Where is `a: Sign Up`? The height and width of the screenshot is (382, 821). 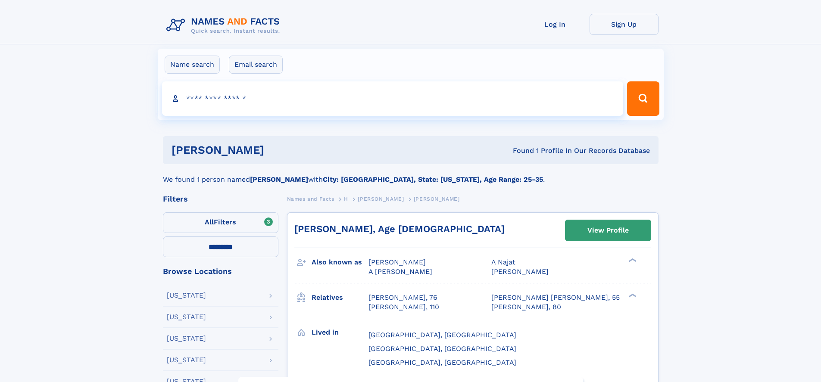 a: Sign Up is located at coordinates (624, 24).